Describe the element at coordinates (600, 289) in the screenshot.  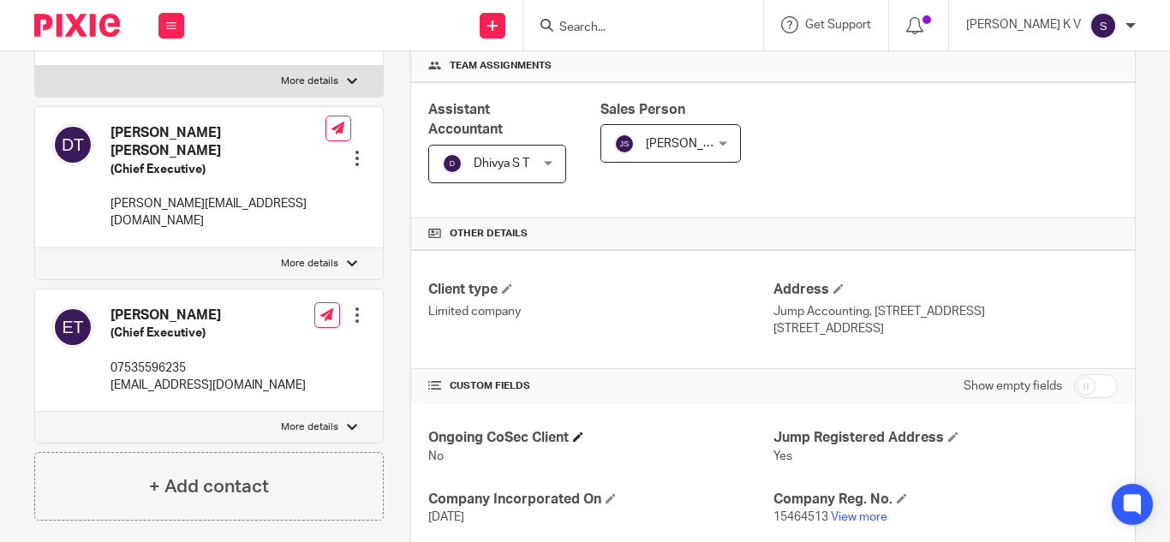
I see `h4: Client type` at that location.